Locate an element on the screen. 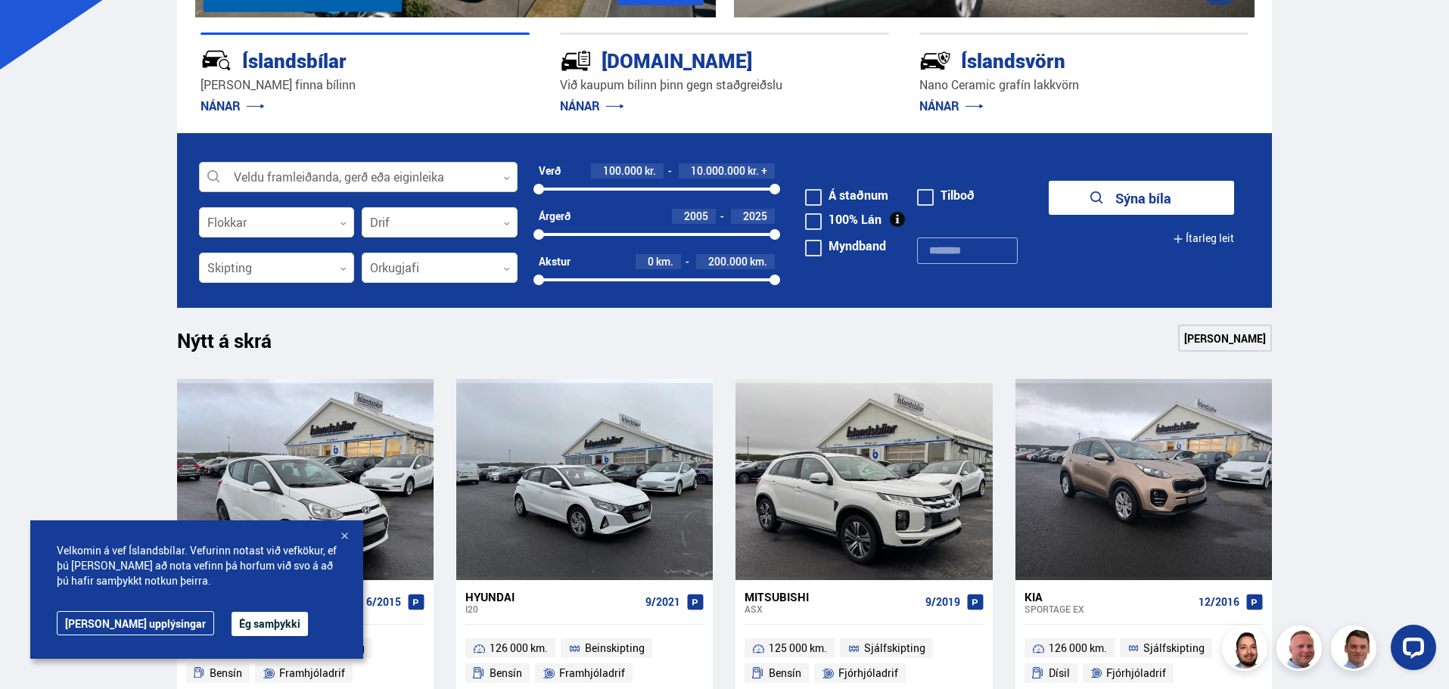  label: Á staðnum is located at coordinates (847, 195).